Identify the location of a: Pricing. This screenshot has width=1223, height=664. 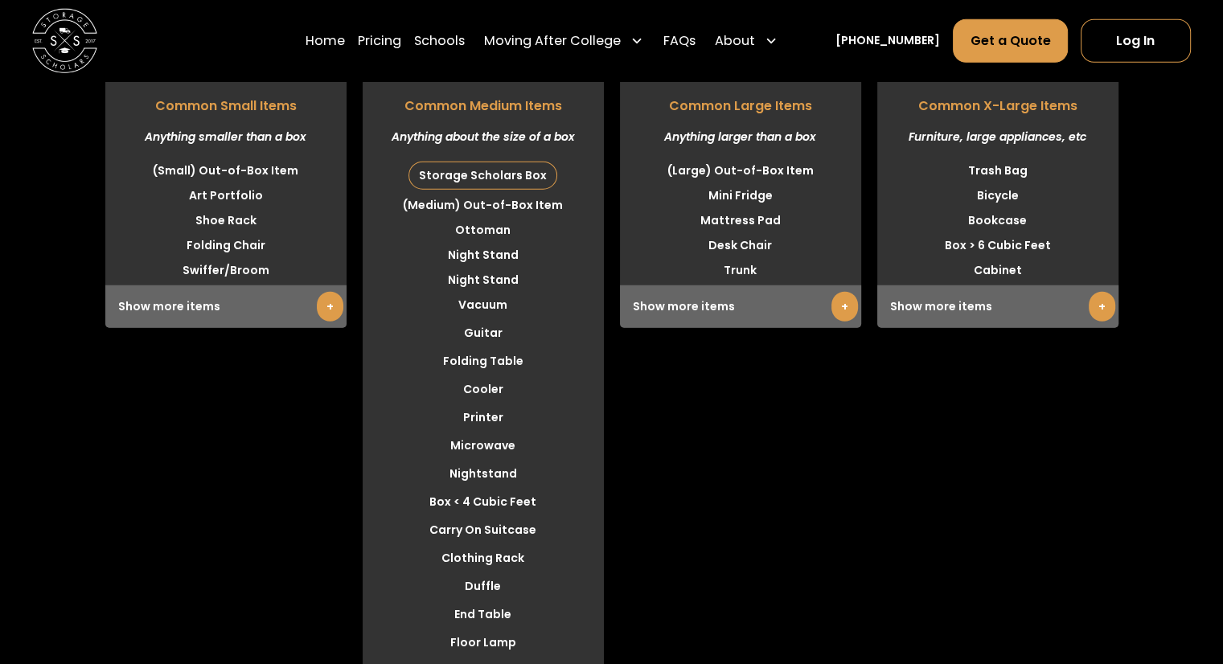
(380, 40).